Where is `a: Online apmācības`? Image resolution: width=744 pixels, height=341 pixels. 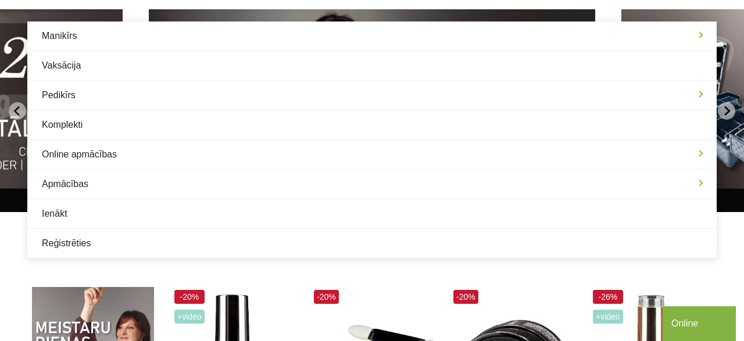
a: Online apmācības is located at coordinates (372, 155).